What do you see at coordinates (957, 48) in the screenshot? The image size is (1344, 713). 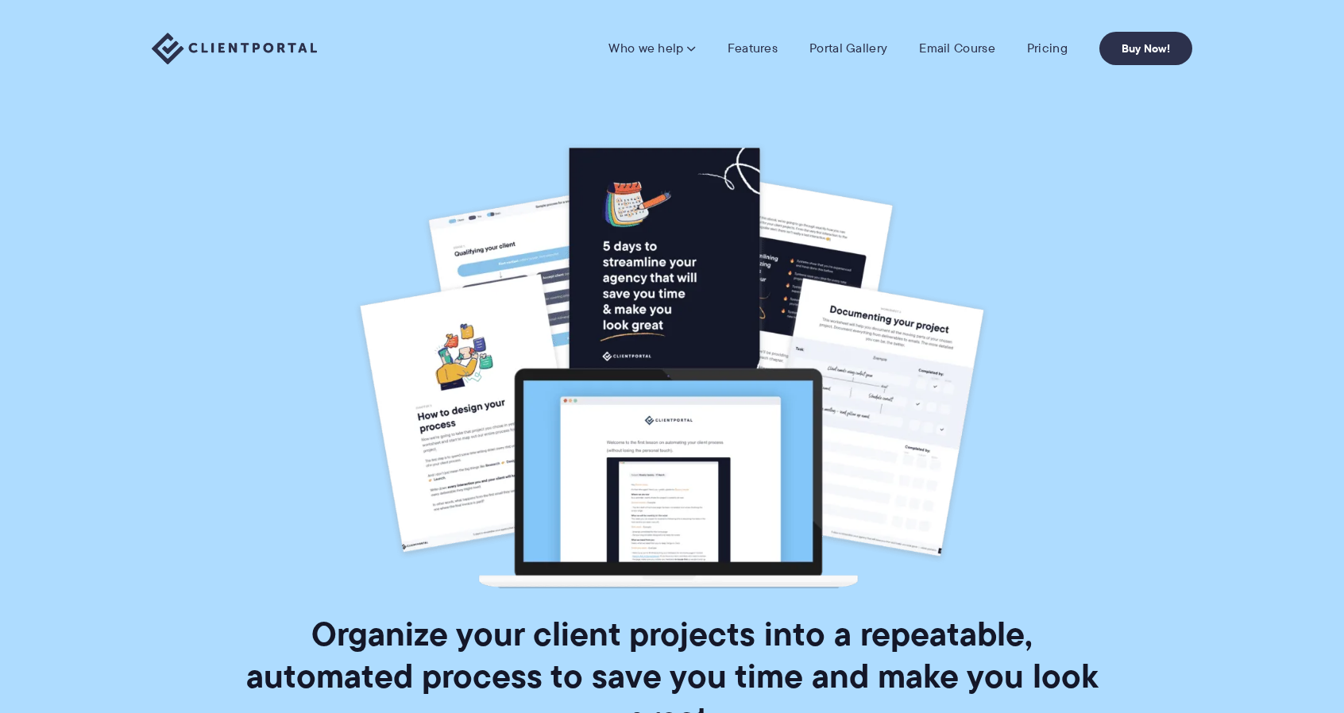 I see `a: Email Course` at bounding box center [957, 48].